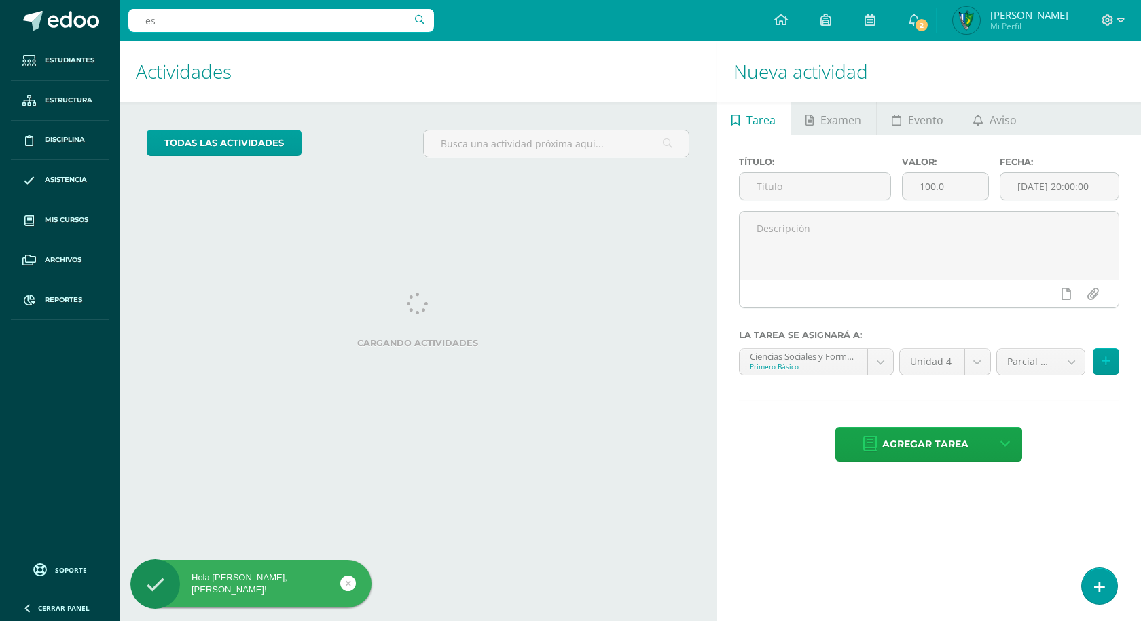 The width and height of the screenshot is (1141, 621). Describe the element at coordinates (945, 162) in the screenshot. I see `label: Valor:` at that location.